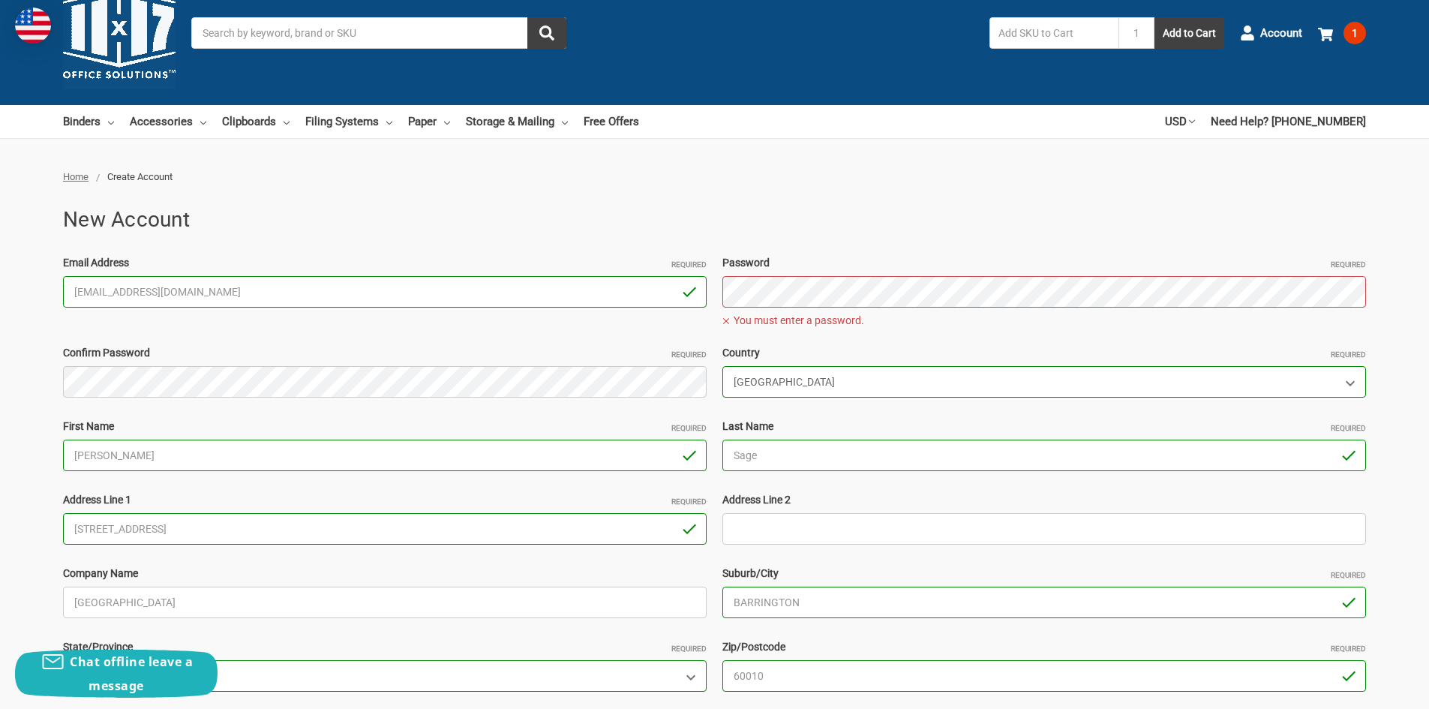  I want to click on input: Add SKU to Cart, so click(1054, 33).